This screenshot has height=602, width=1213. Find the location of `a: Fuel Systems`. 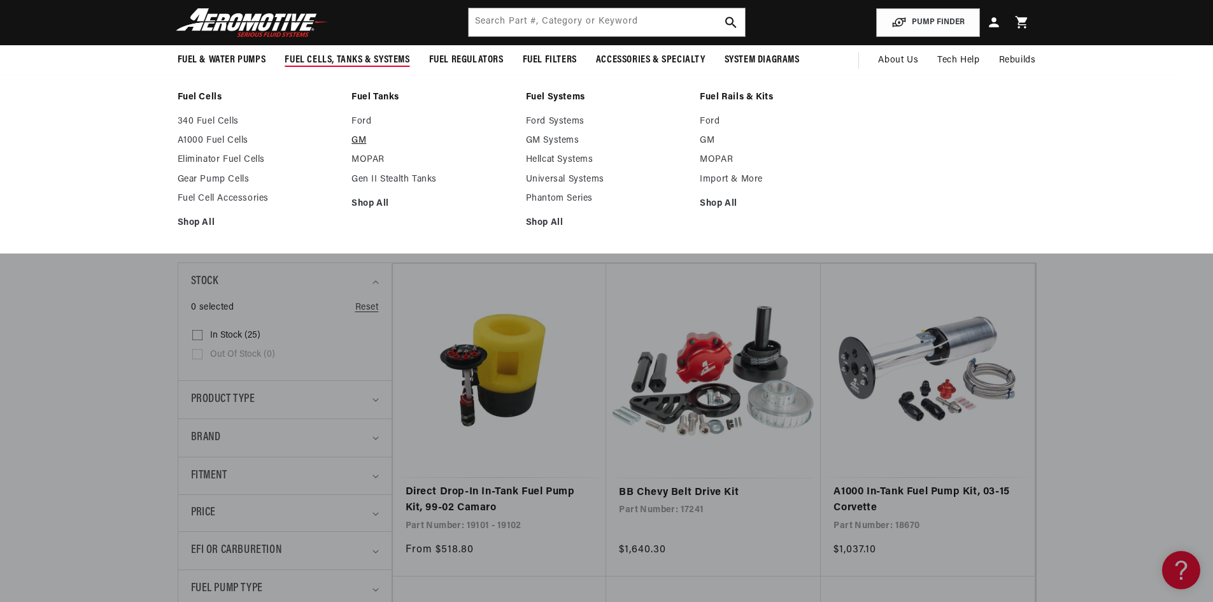

a: Fuel Systems is located at coordinates (607, 97).